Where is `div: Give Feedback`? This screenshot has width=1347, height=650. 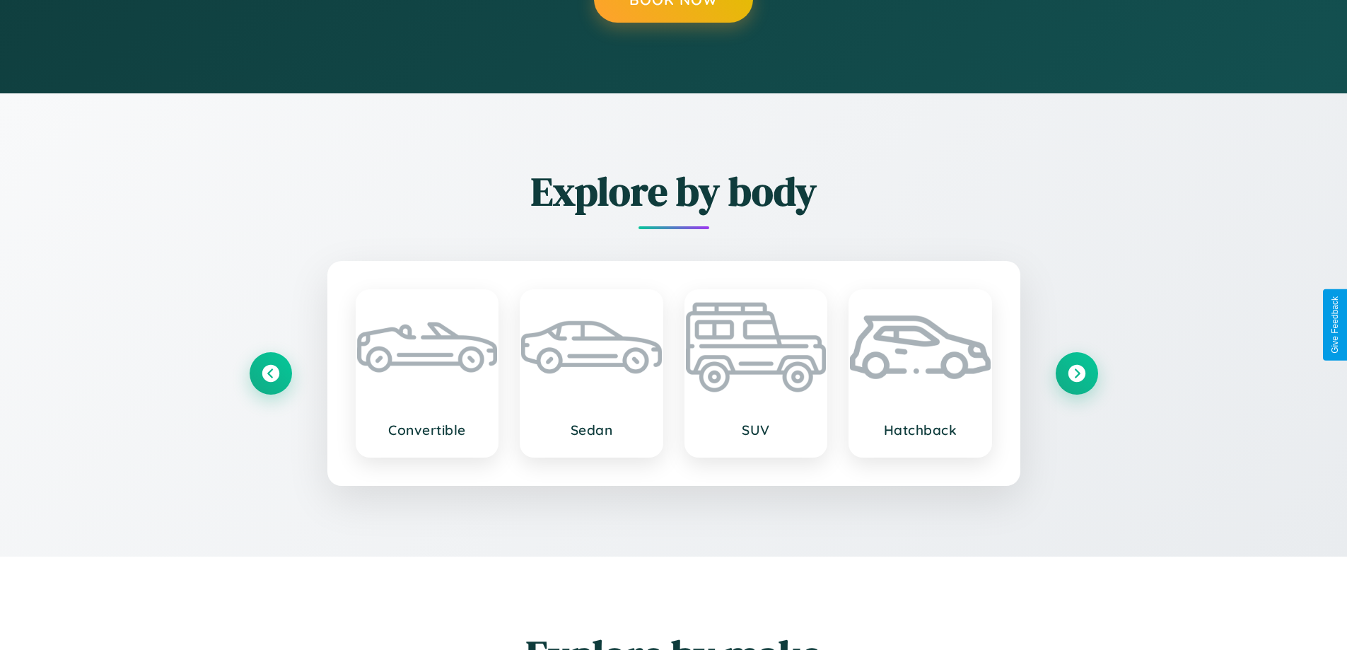
div: Give Feedback is located at coordinates (1335, 324).